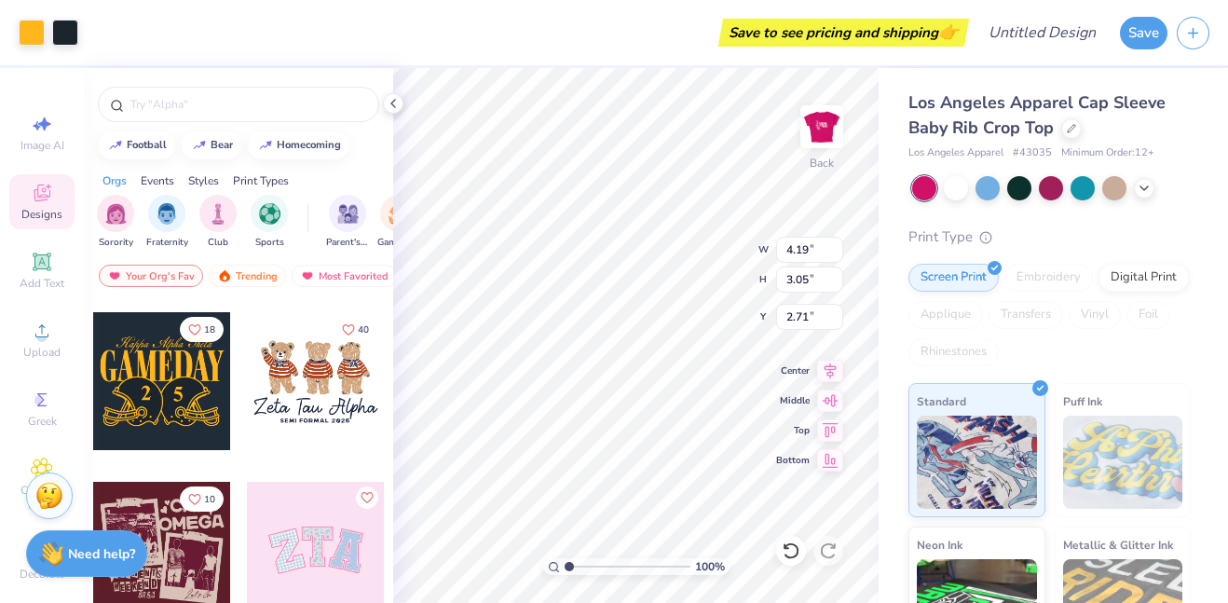  What do you see at coordinates (42, 421) in the screenshot?
I see `span: Greek` at bounding box center [42, 421].